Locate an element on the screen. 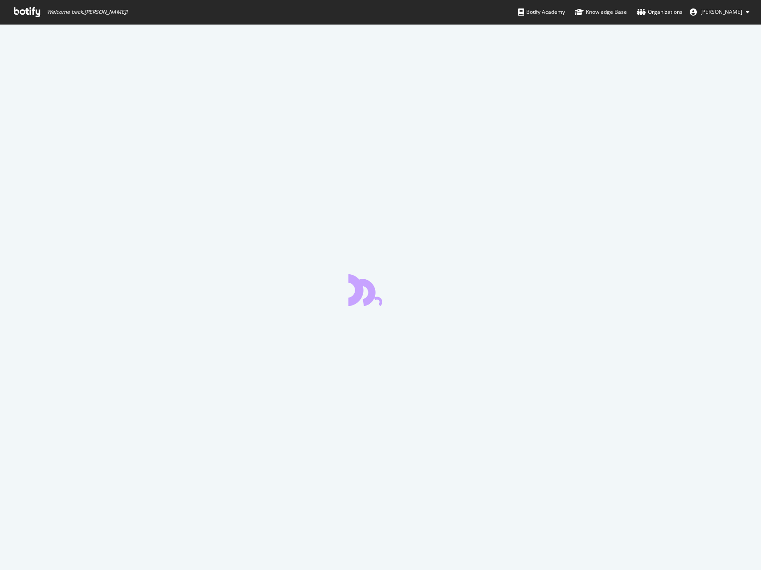  div: Botify Academy is located at coordinates (542, 12).